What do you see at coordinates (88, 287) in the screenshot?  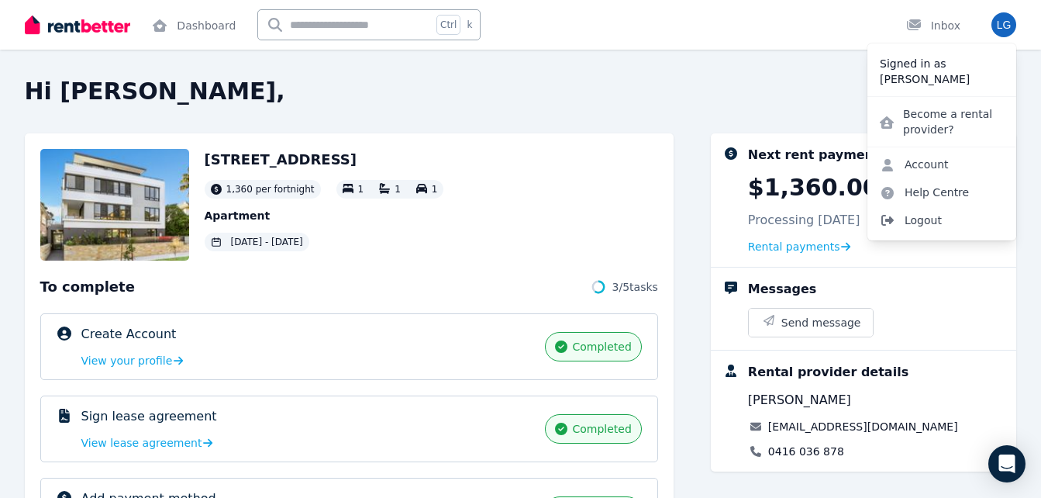 I see `span: To complete` at bounding box center [88, 287].